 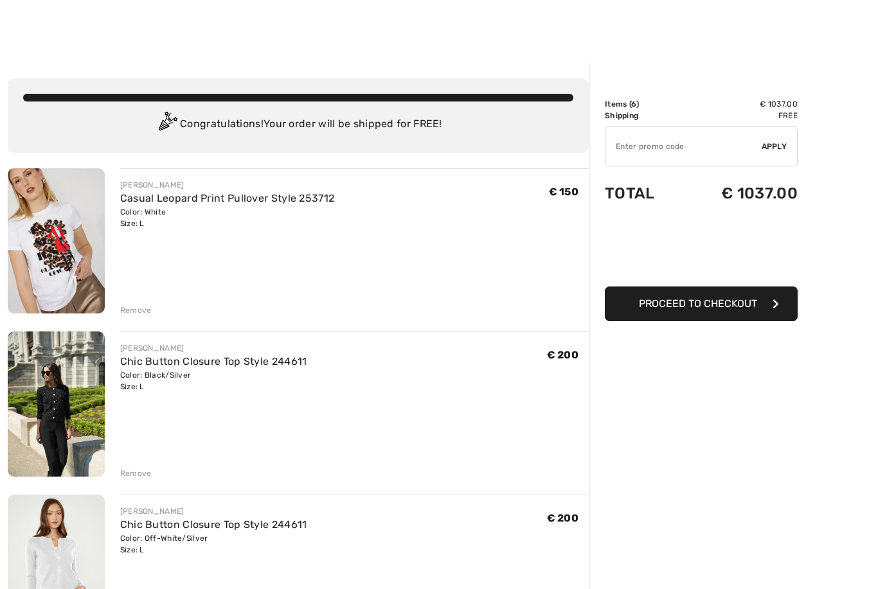 What do you see at coordinates (56, 241) in the screenshot?
I see `img: Casual Leopard Print Pullover Style 253712` at bounding box center [56, 241].